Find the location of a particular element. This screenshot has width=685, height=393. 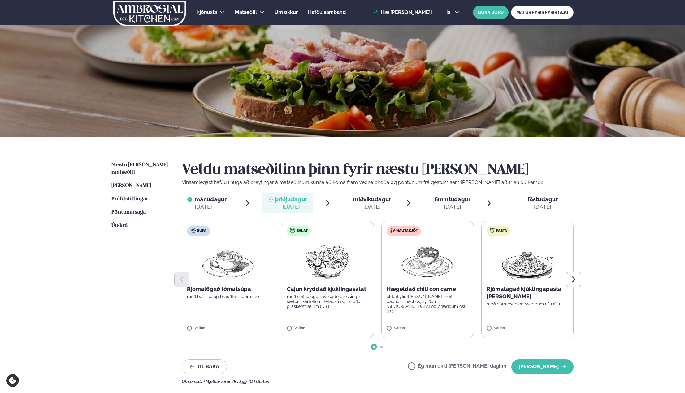

p: með basilíku og brauðteningum (D ) is located at coordinates (228, 297).